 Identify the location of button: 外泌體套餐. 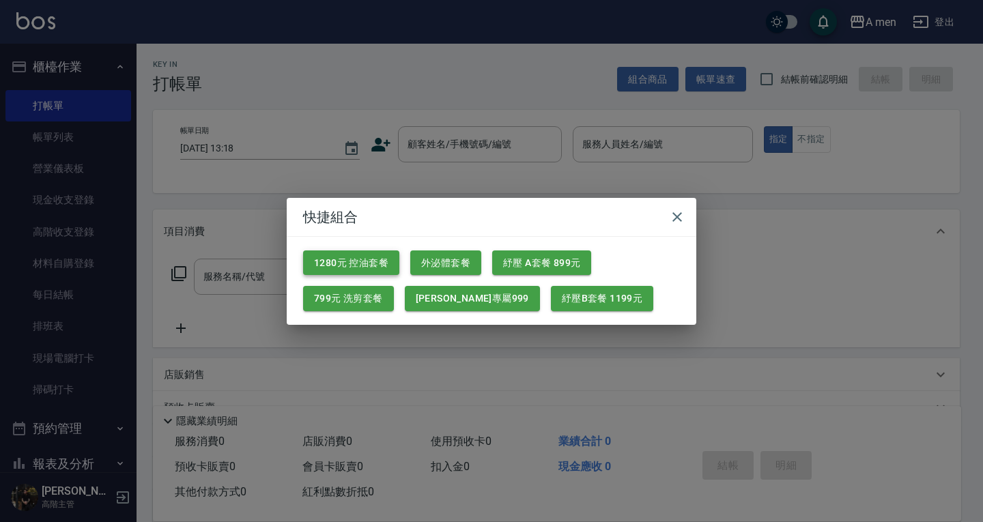
(446, 263).